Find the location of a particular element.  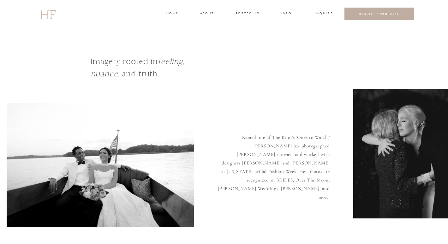

a: HF is located at coordinates (48, 14).